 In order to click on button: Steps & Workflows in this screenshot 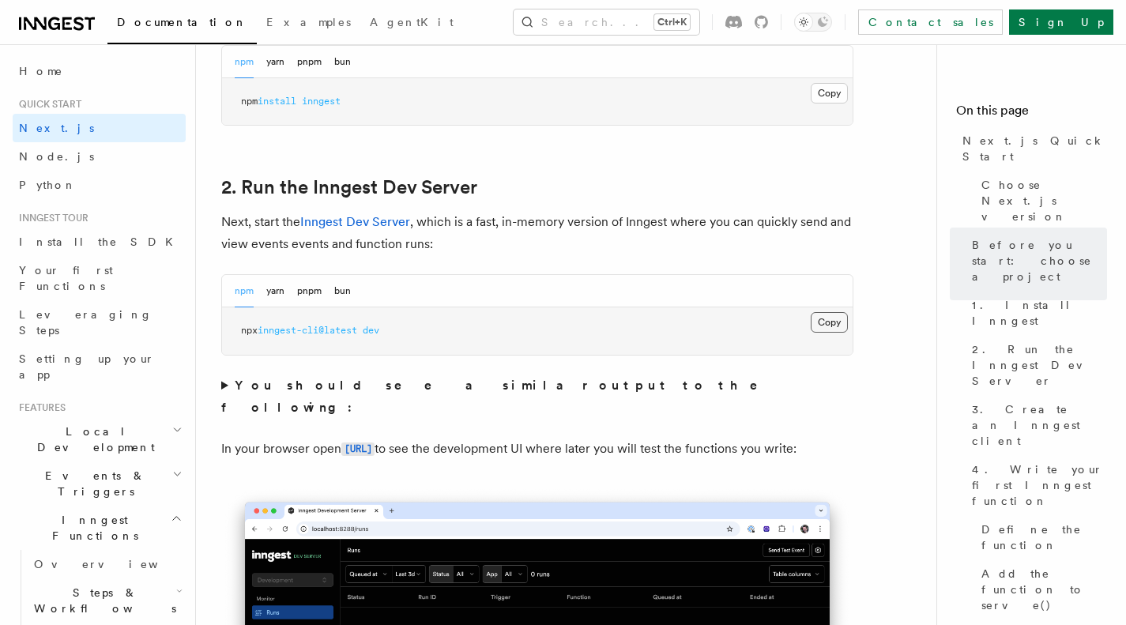, I will do `click(107, 601)`.